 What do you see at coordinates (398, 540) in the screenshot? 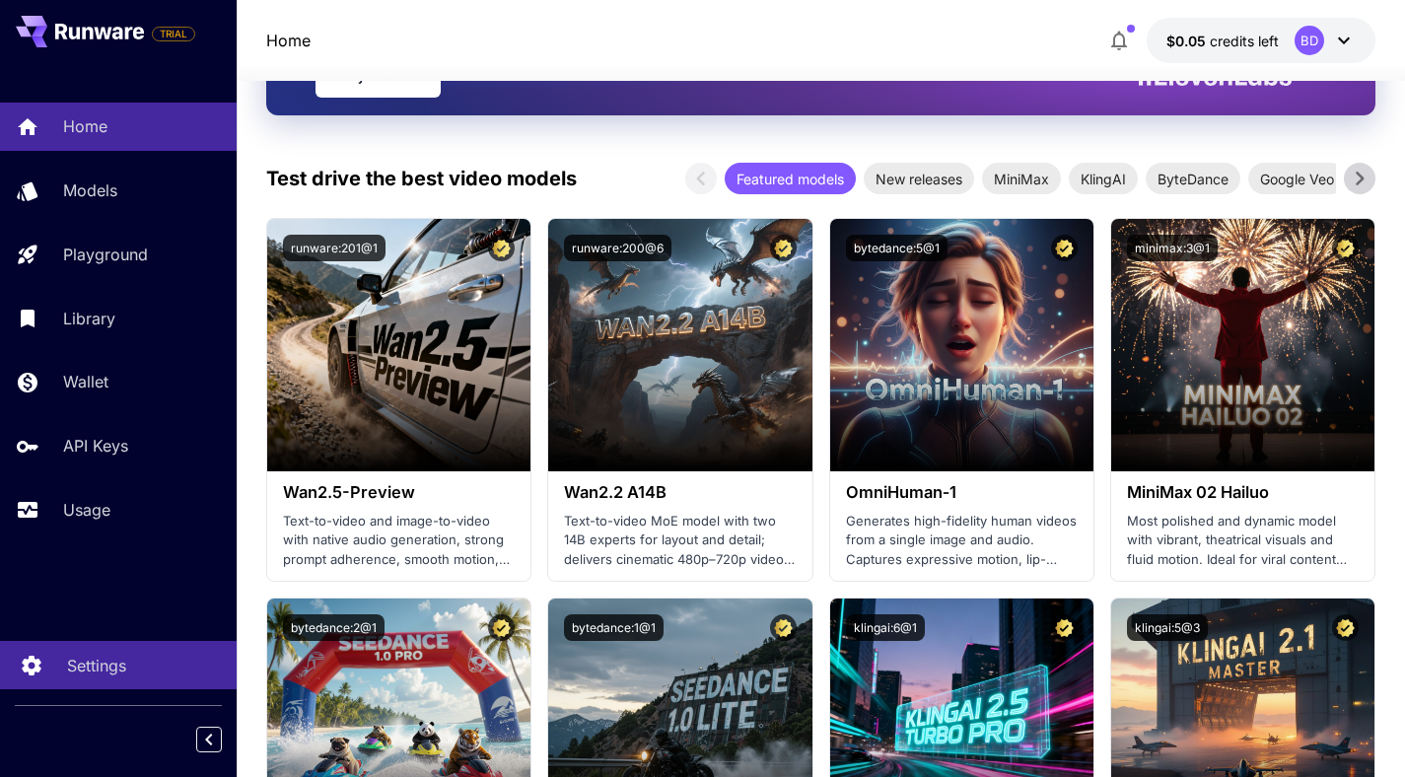
I see `p: Text-to-video and image-to-video with native audio generation, strong prompt adherence, smooth mo...` at bounding box center [398, 540].